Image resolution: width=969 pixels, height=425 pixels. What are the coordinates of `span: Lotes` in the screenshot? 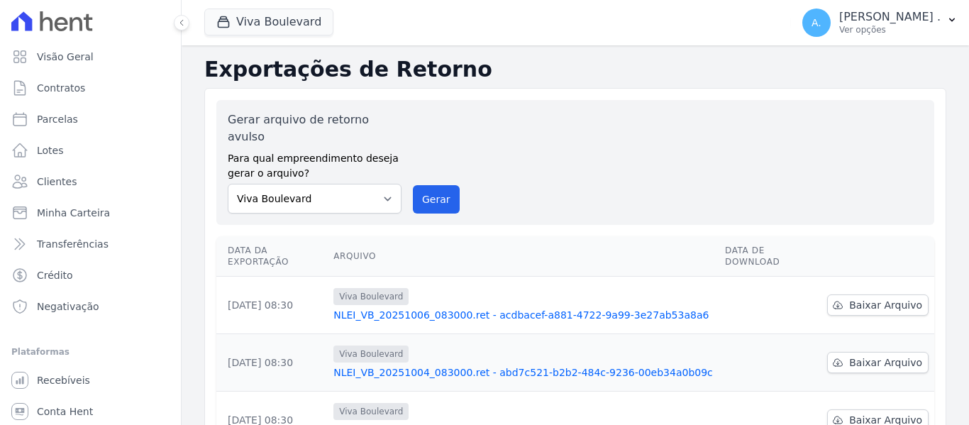 It's located at (50, 150).